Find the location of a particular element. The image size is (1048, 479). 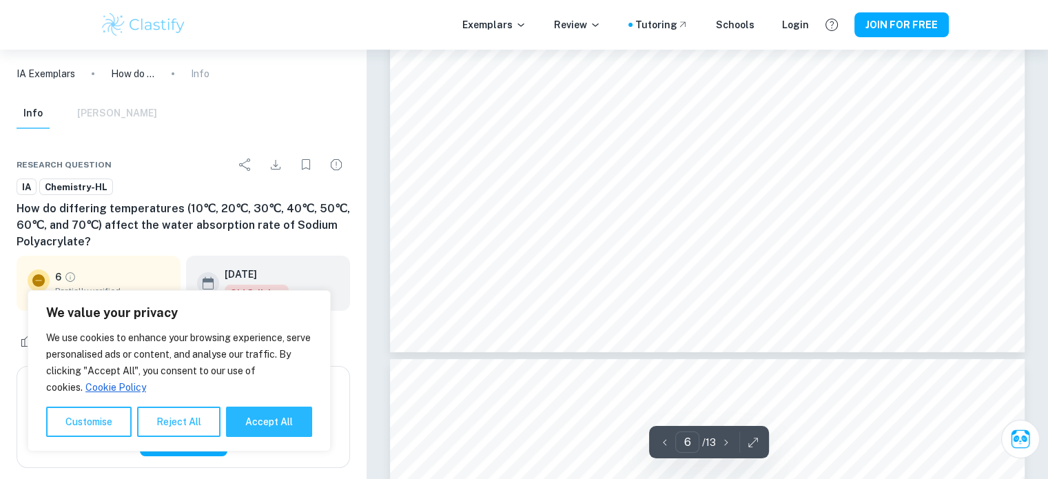

div: Report issue is located at coordinates (336, 165).